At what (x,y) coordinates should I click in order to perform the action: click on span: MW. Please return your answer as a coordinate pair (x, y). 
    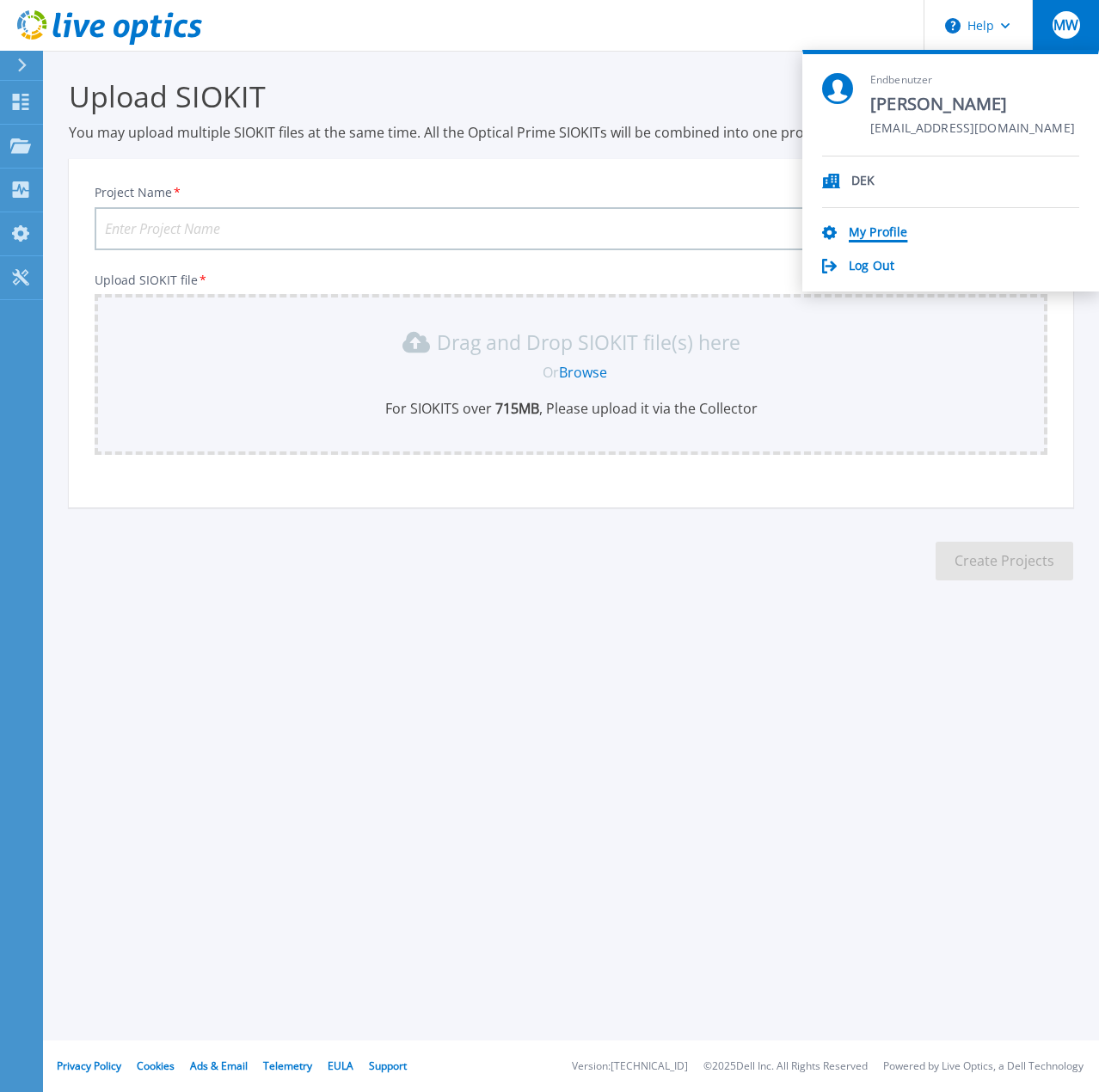
    Looking at the image, I should click on (1066, 25).